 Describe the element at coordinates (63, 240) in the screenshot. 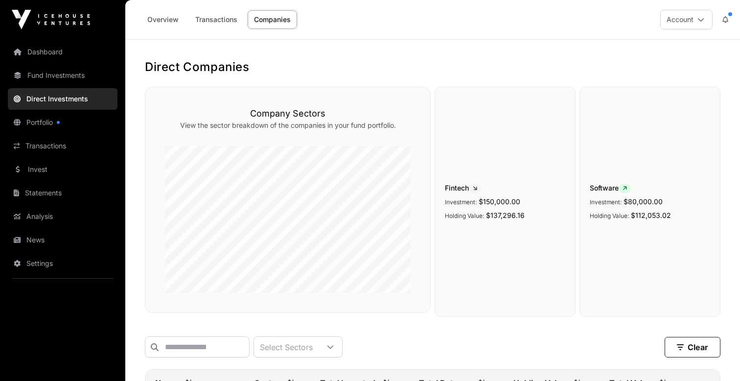

I see `a: News` at that location.